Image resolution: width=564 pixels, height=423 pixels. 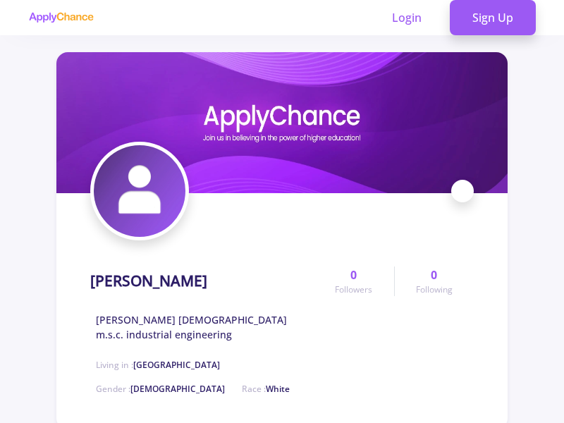 What do you see at coordinates (266, 388) in the screenshot?
I see `span: Race :` at bounding box center [266, 388].